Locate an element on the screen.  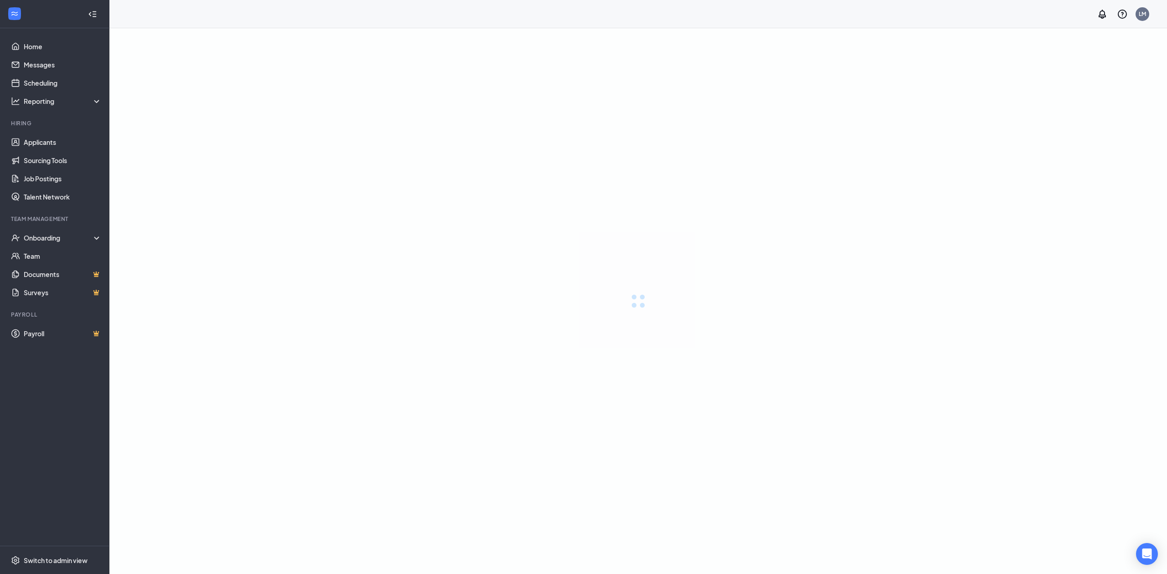
div: Payroll is located at coordinates (55, 315).